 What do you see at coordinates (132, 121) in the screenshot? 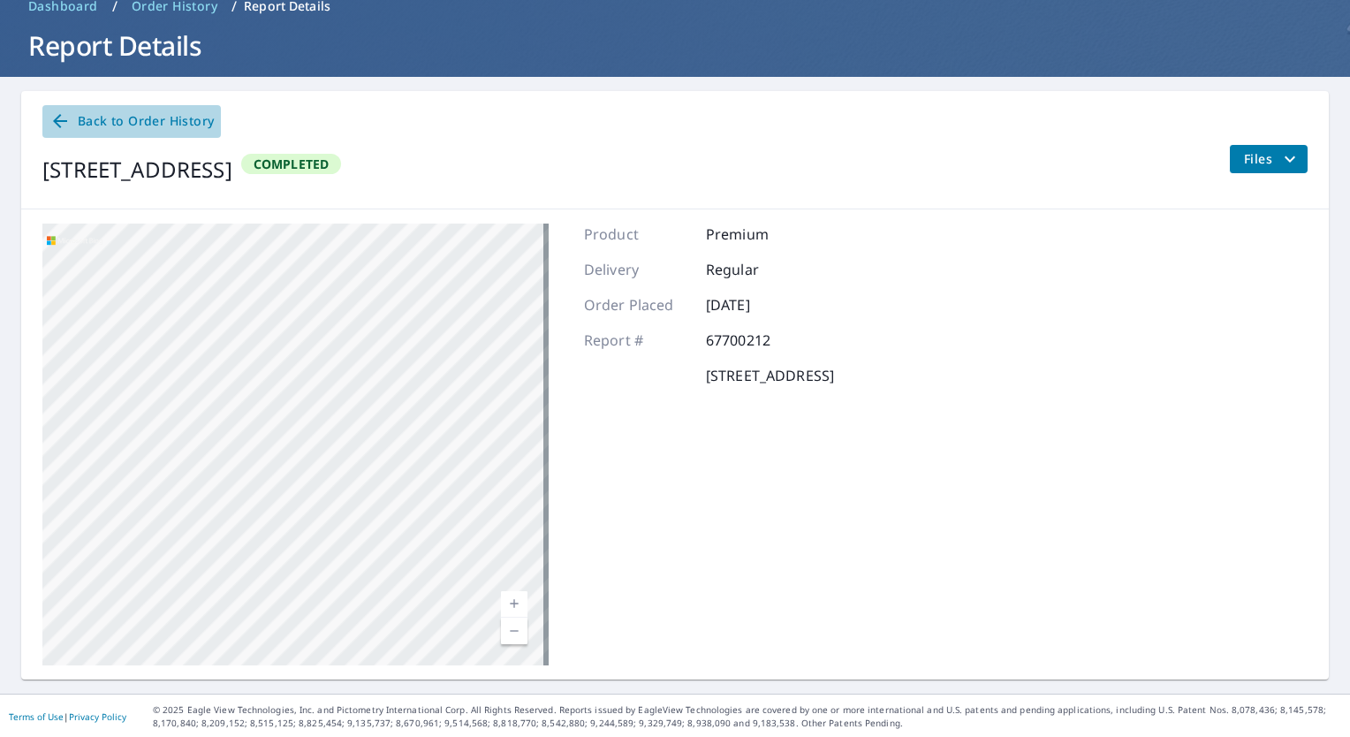
I see `a: Back to Order History` at bounding box center [132, 121].